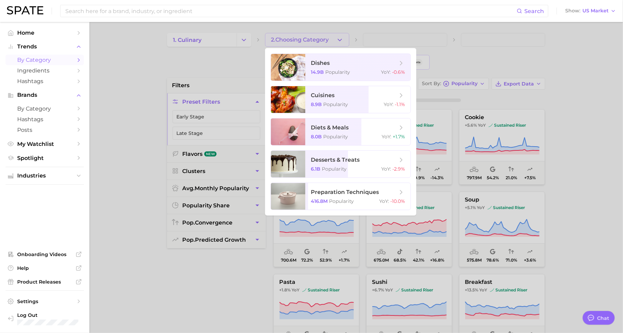  Describe the element at coordinates (45, 70) in the screenshot. I see `a: Ingredients` at that location.